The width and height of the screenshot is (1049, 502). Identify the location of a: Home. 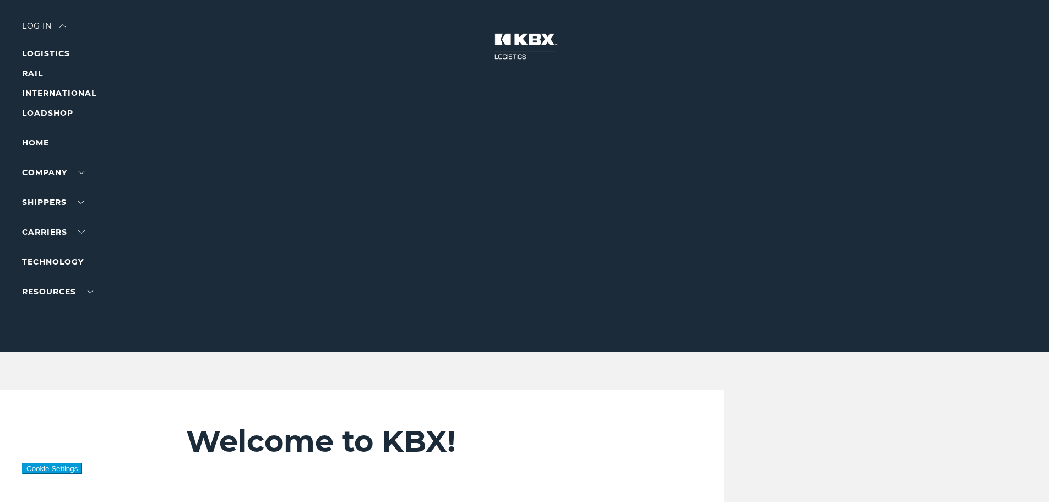
(35, 143).